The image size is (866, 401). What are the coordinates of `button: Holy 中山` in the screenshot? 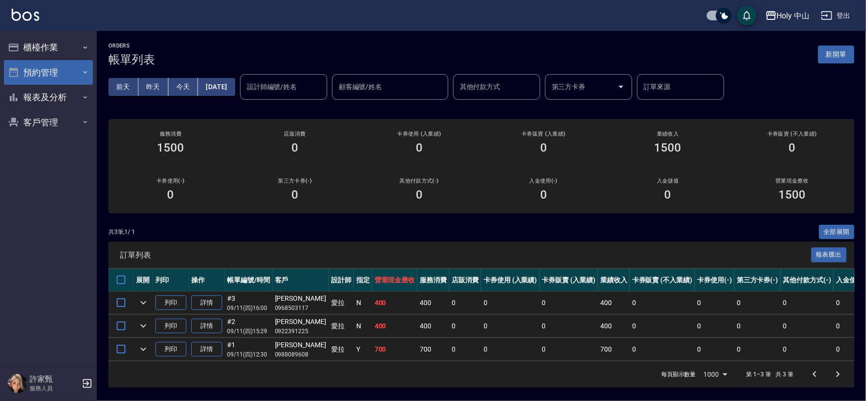 It's located at (787, 15).